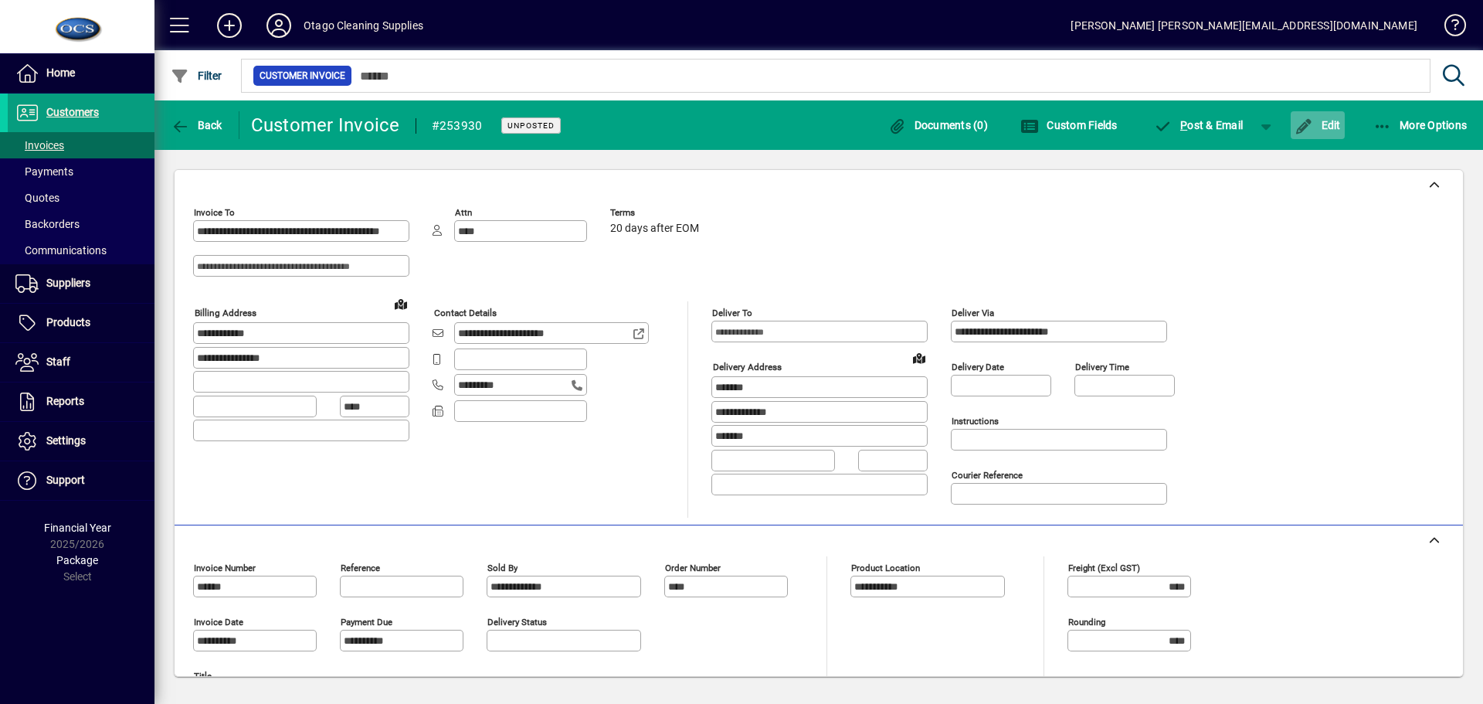  What do you see at coordinates (363, 25) in the screenshot?
I see `div: Otago Cleaning Supplies` at bounding box center [363, 25].